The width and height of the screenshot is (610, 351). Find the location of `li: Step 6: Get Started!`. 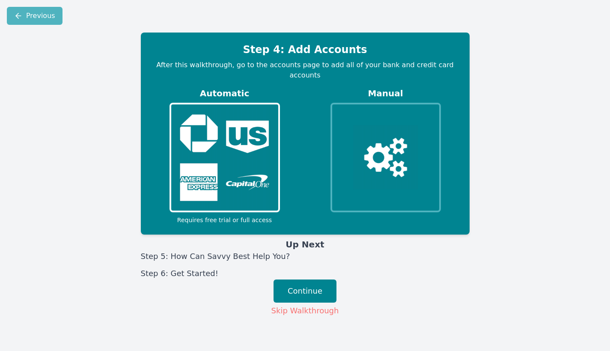

li: Step 6: Get Started! is located at coordinates (305, 274).